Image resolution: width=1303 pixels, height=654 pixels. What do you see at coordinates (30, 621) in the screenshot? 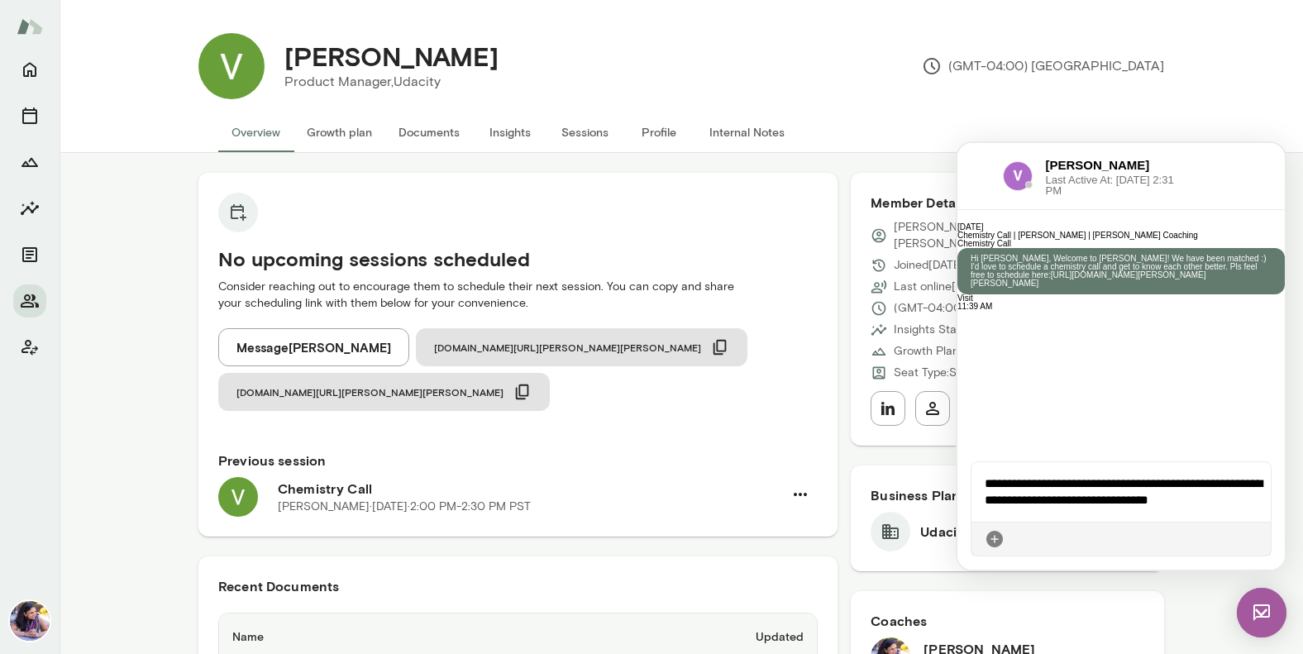
I see `img: Aradhana Goel` at bounding box center [30, 621].